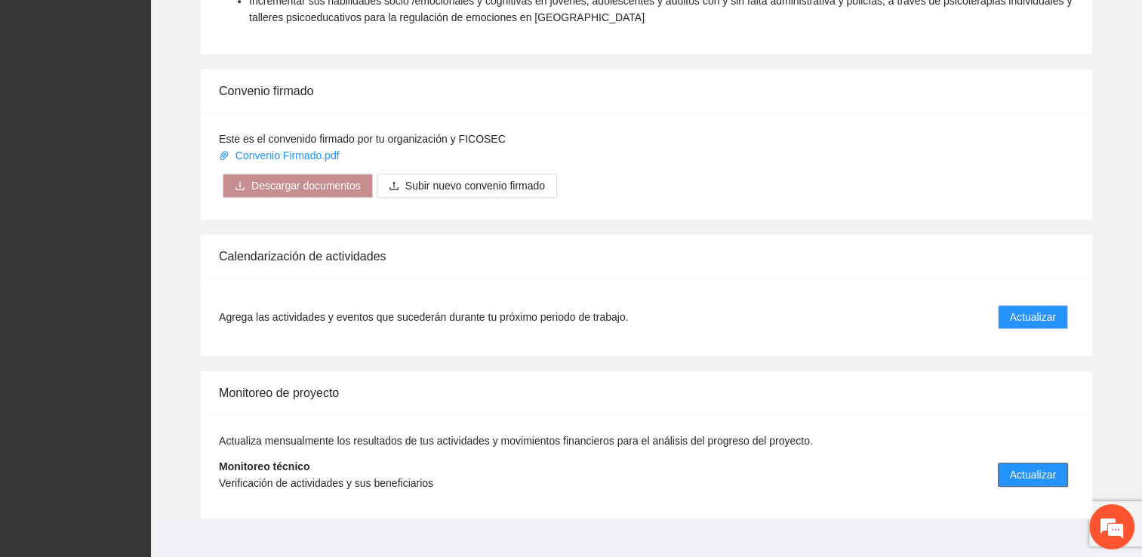 This screenshot has width=1142, height=557. I want to click on div: Calendarización de actividades, so click(646, 256).